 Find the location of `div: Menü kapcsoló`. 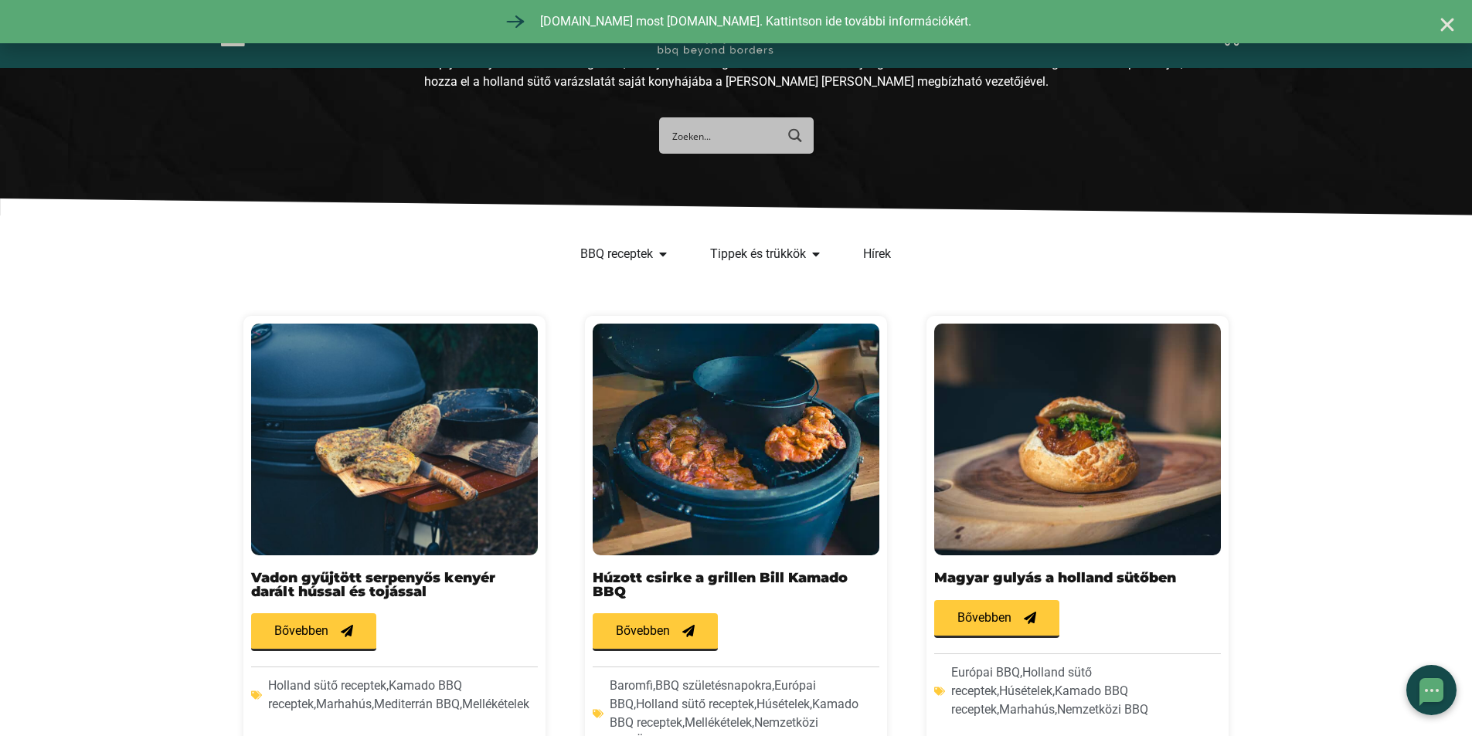

div: Menü kapcsoló is located at coordinates (736, 254).